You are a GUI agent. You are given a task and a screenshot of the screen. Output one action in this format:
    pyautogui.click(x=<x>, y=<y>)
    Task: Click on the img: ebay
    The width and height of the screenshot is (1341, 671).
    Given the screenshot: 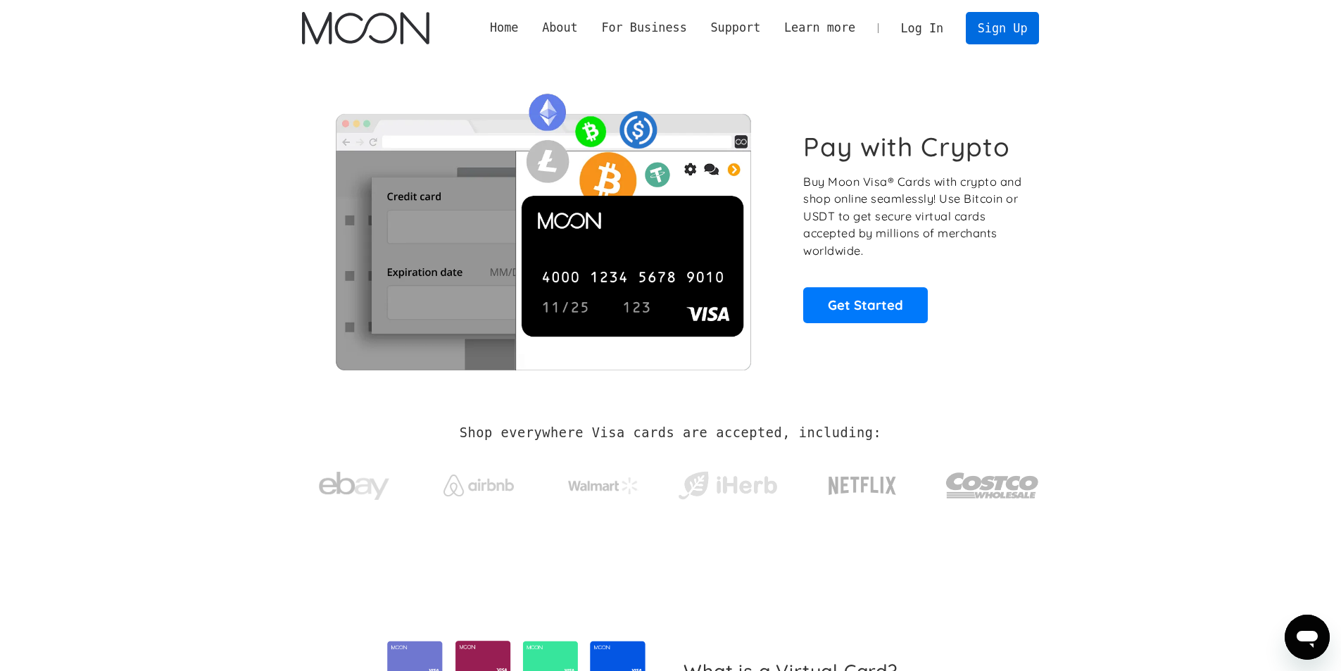 What is the action you would take?
    pyautogui.click(x=354, y=486)
    